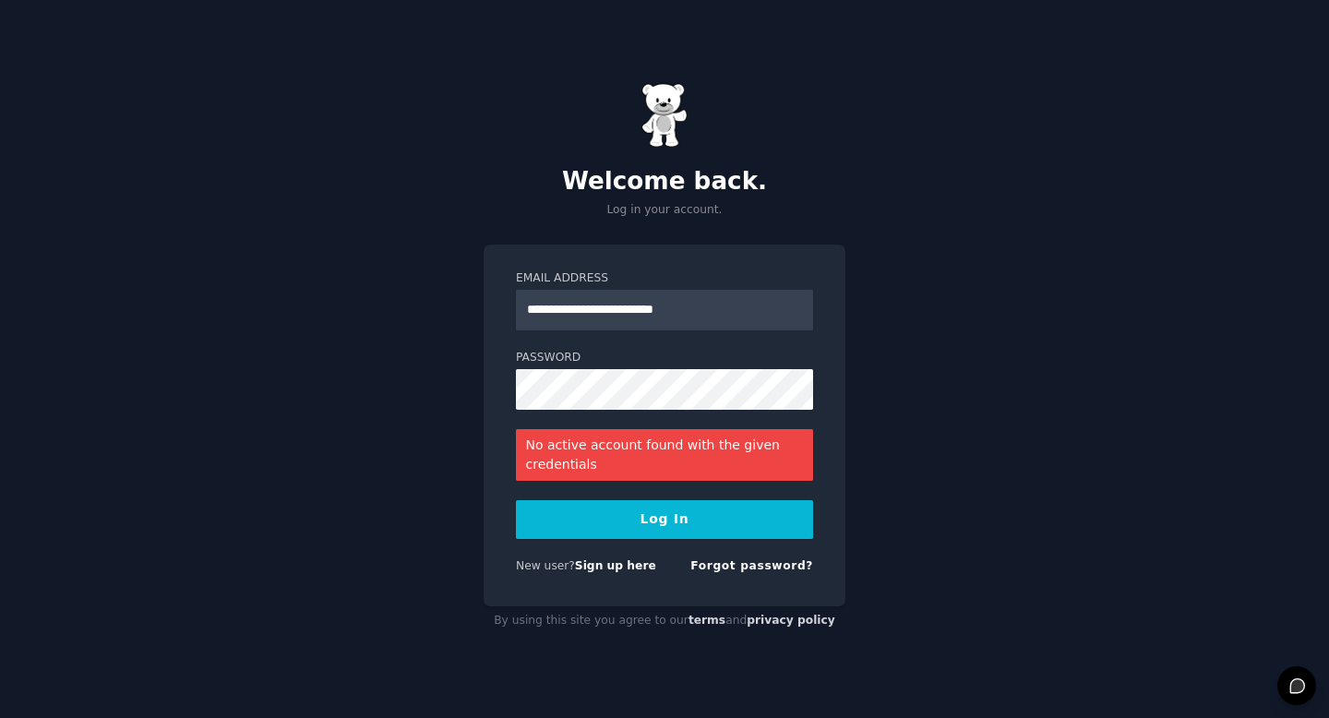 Image resolution: width=1329 pixels, height=718 pixels. I want to click on div: No active account found with the given credentials, so click(665, 455).